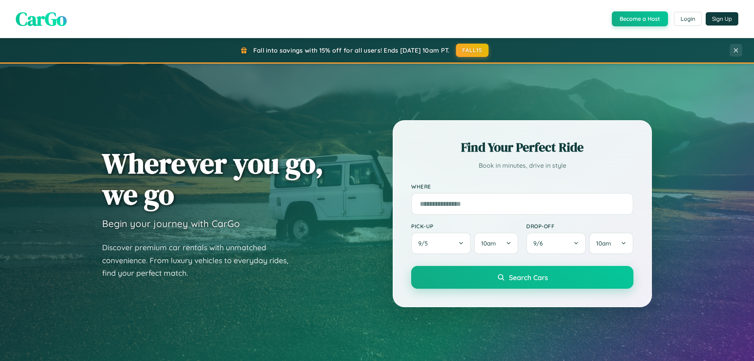 This screenshot has height=361, width=754. What do you see at coordinates (472, 50) in the screenshot?
I see `button: FALL15` at bounding box center [472, 50].